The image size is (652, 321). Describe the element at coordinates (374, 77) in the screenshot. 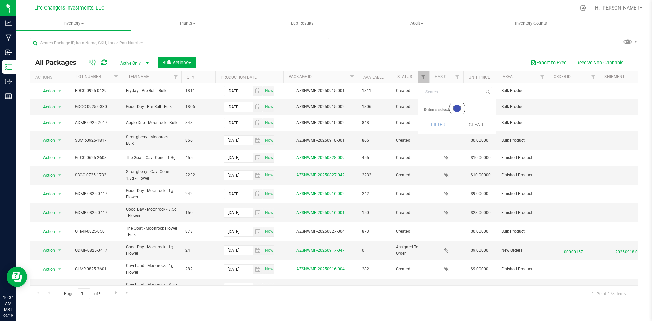

I see `a: Available` at that location.